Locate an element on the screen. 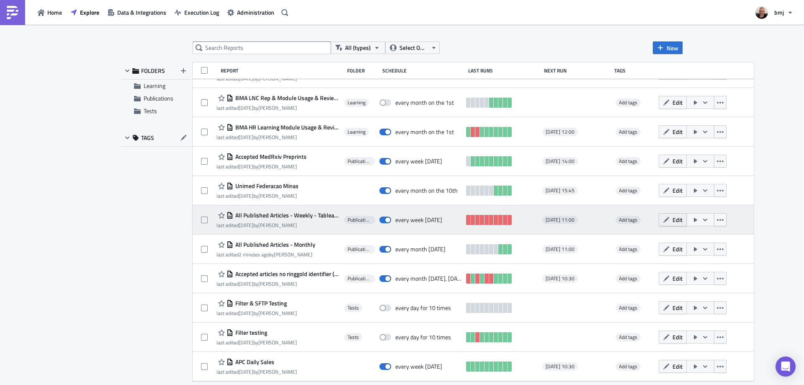 The image size is (804, 385). div: every week on Monday is located at coordinates (419, 220).